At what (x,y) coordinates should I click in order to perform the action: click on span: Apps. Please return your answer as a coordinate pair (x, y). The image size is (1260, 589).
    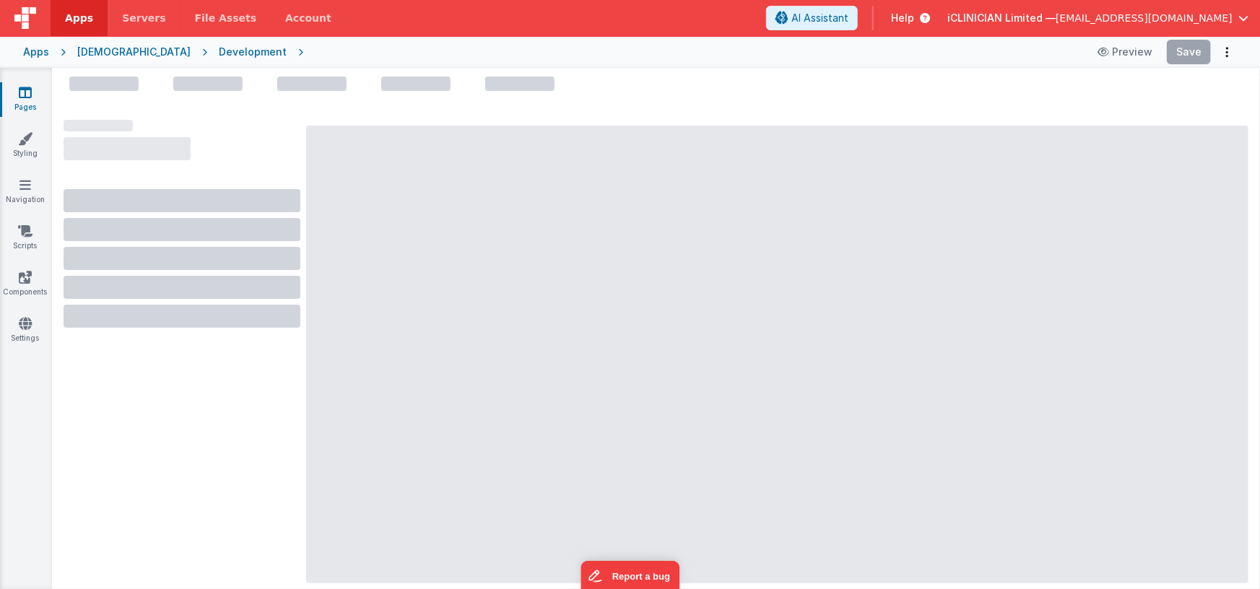
    Looking at the image, I should click on (79, 18).